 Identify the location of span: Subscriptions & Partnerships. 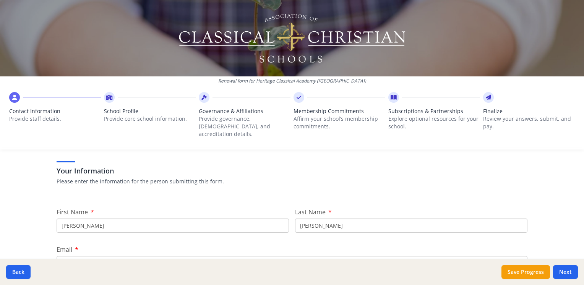
(434, 111).